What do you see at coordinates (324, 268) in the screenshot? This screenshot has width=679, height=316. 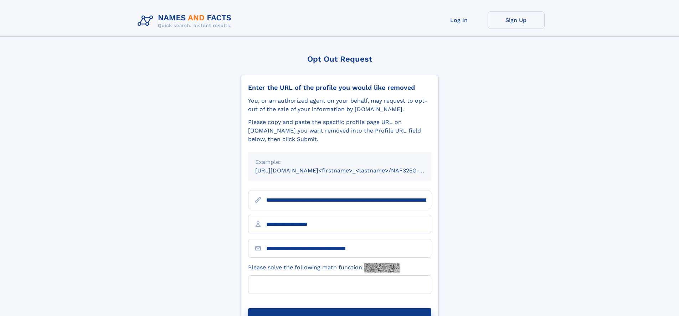 I see `label: Please solve the following math function:` at bounding box center [324, 268].